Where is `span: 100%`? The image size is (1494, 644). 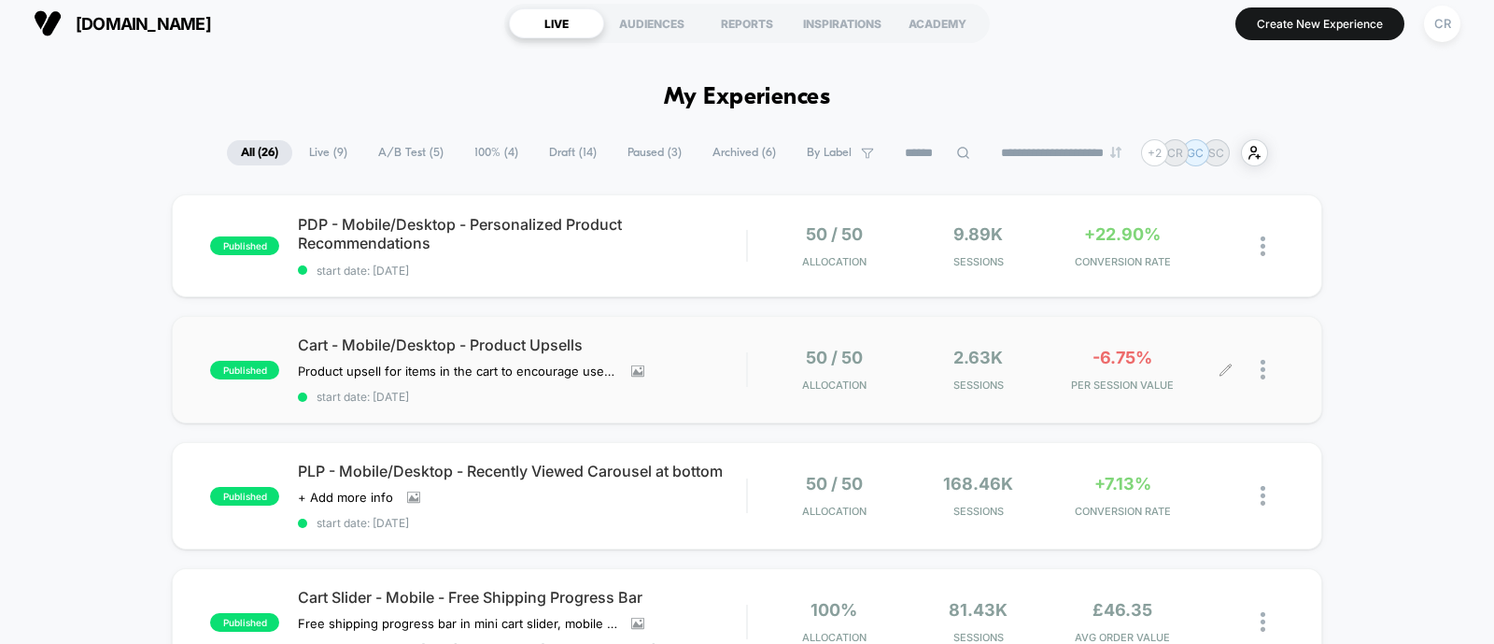 span: 100% is located at coordinates (834, 609).